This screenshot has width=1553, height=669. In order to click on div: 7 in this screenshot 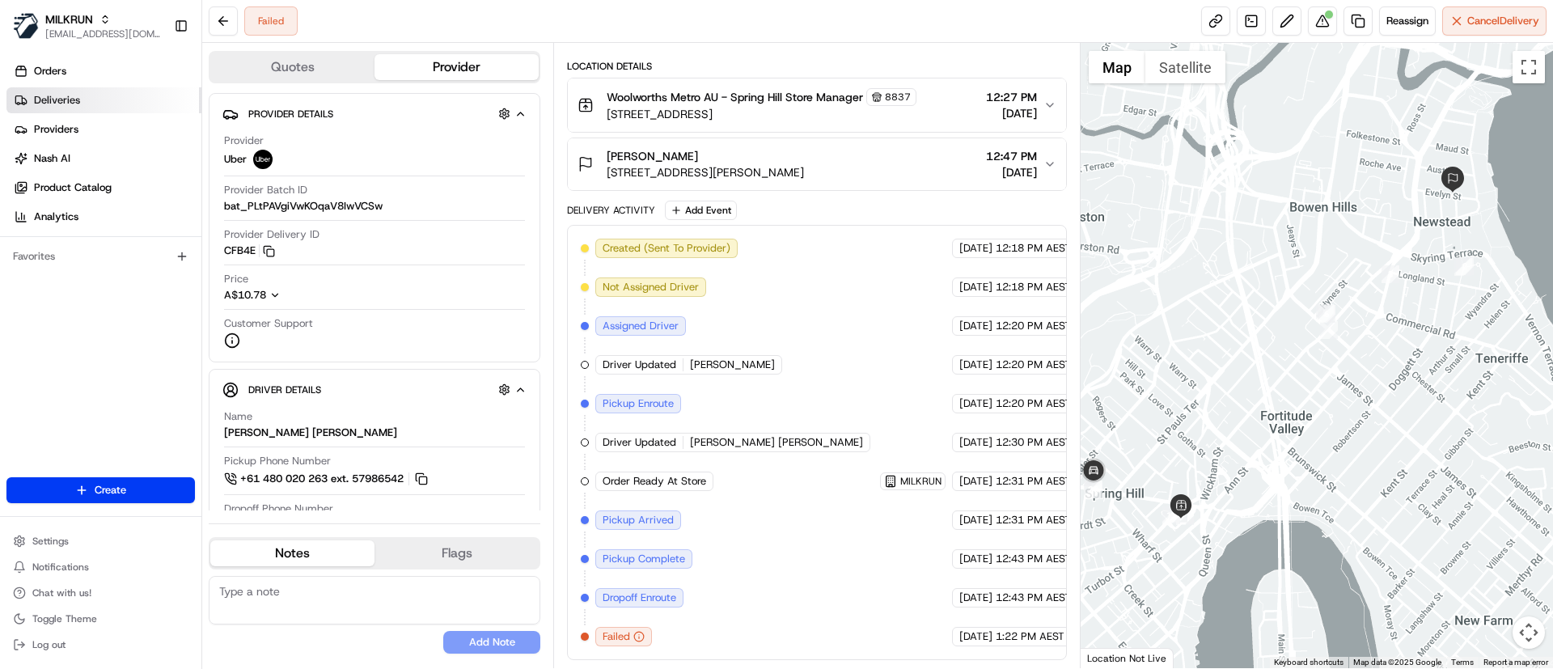, I will do `click(1185, 516)`.